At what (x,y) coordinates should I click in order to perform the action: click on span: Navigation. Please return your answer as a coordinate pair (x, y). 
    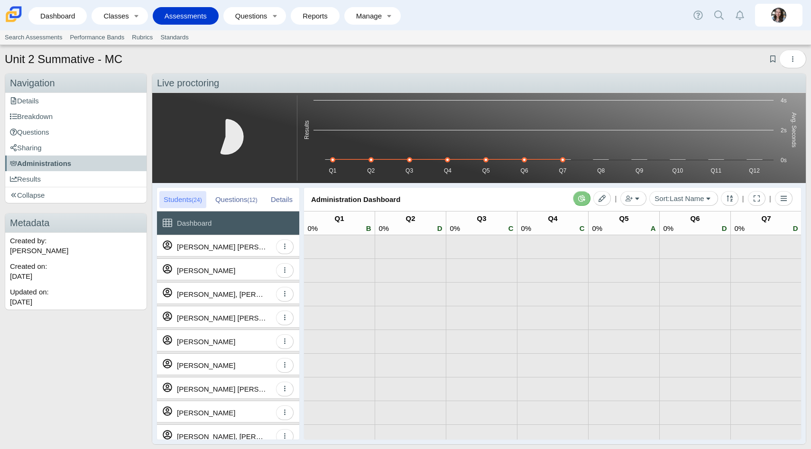
    Looking at the image, I should click on (32, 83).